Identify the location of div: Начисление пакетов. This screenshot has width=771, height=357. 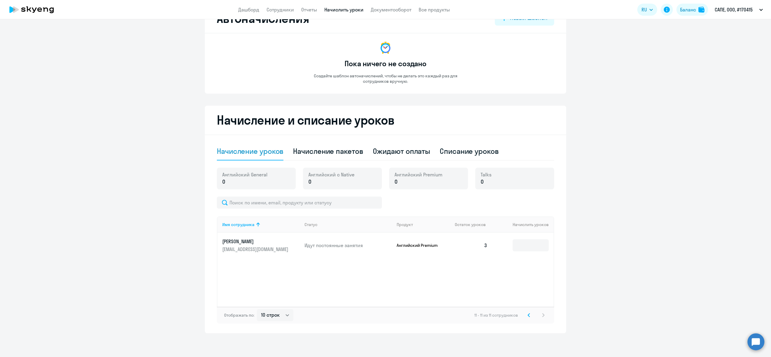
(328, 151).